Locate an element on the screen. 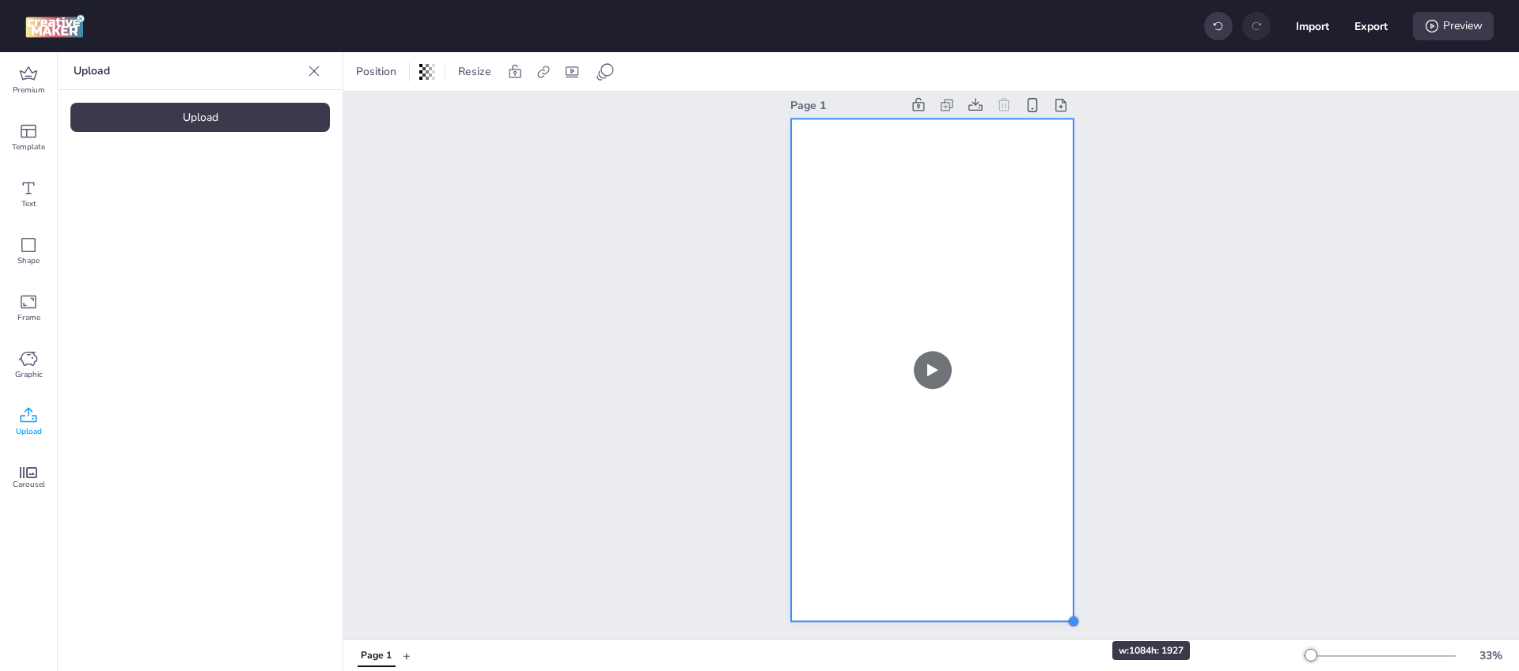 The width and height of the screenshot is (1519, 671). button: Import is located at coordinates (1312, 26).